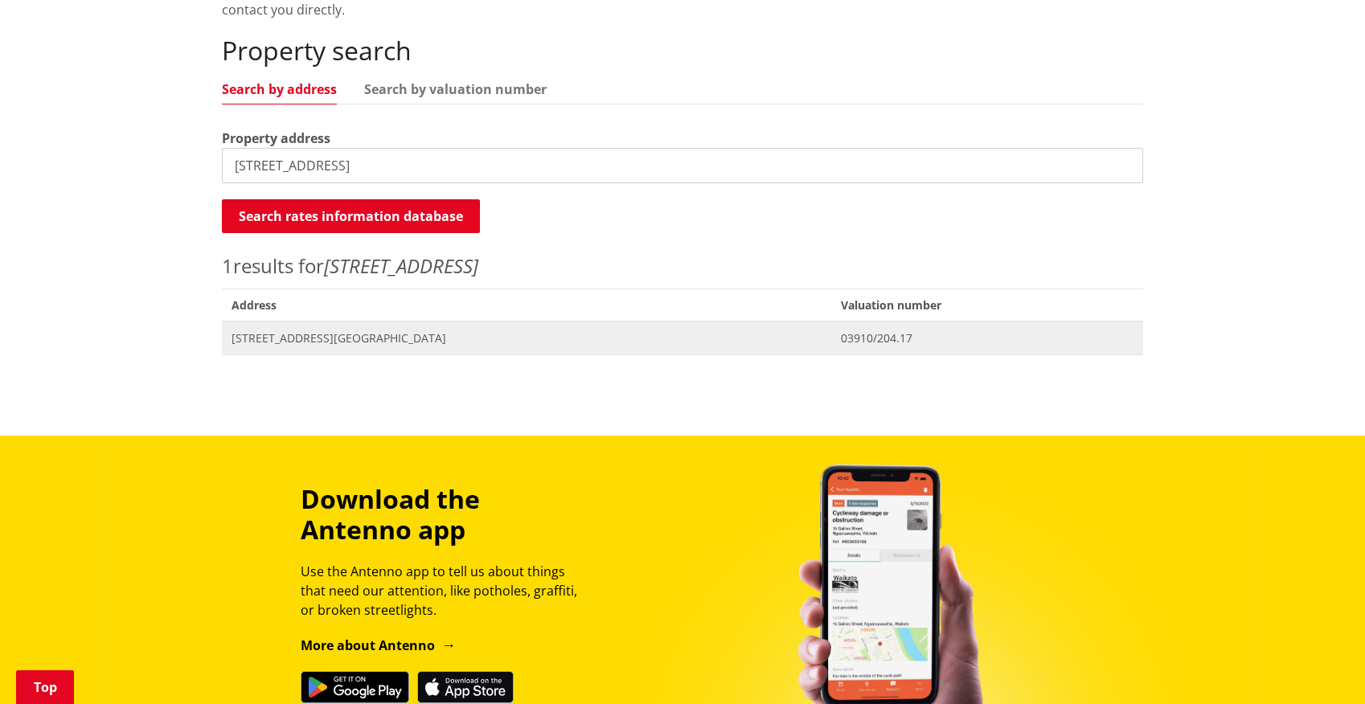 The image size is (1365, 704). I want to click on p: results for, so click(683, 266).